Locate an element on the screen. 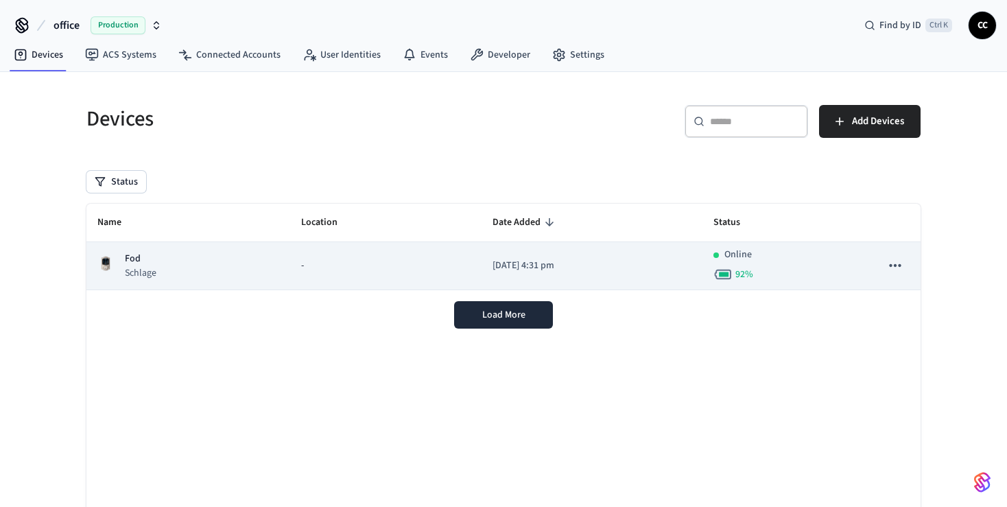 The height and width of the screenshot is (507, 1007). span: 92 % is located at coordinates (745, 274).